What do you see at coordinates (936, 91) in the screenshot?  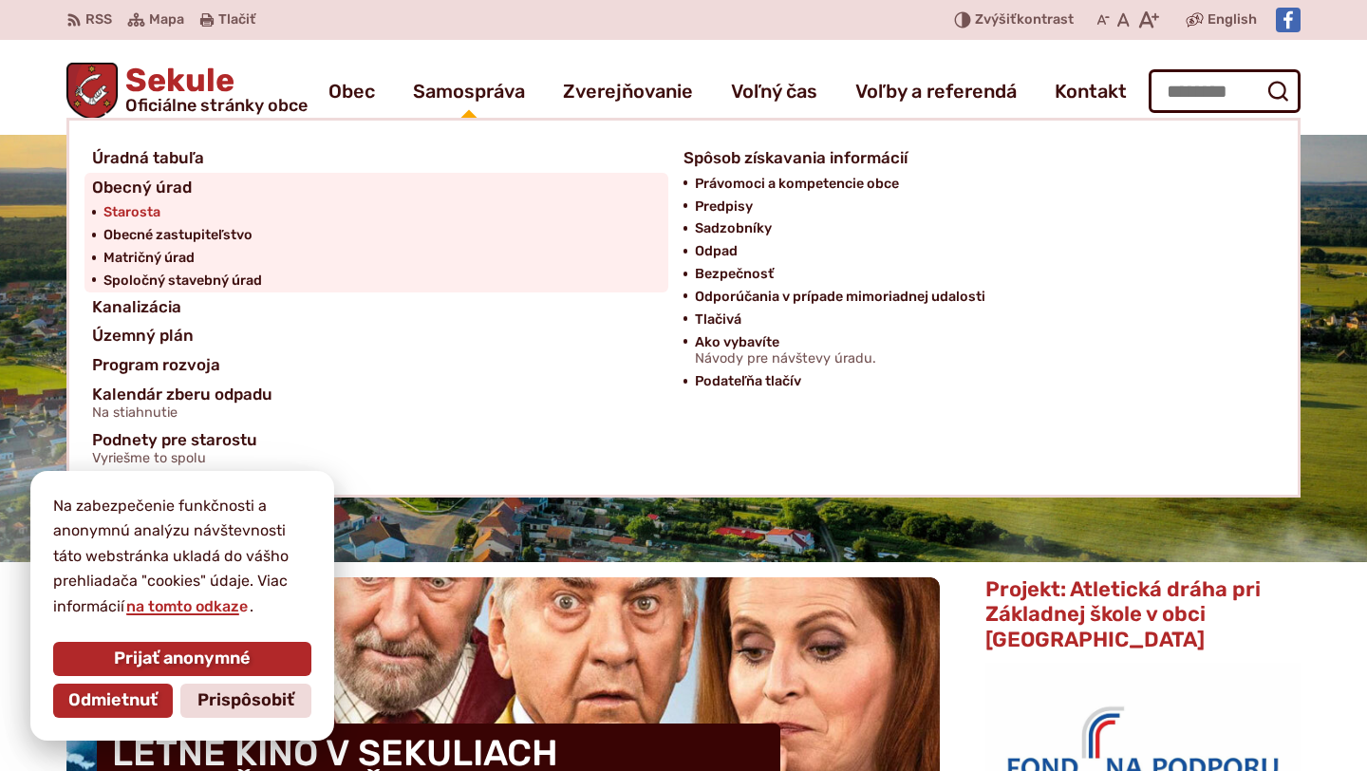 I see `a: Voľby a referendá` at bounding box center [936, 91].